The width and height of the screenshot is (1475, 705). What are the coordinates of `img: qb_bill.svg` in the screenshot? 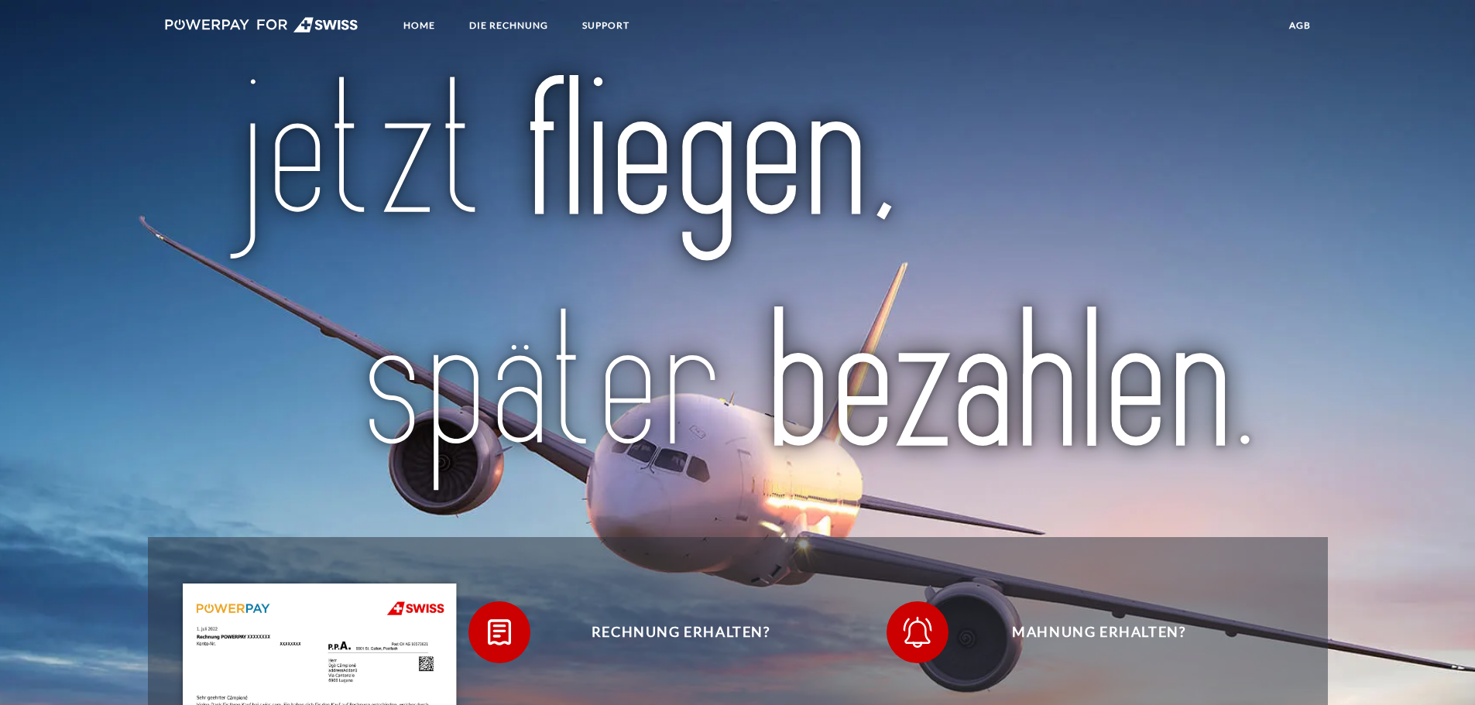 It's located at (499, 633).